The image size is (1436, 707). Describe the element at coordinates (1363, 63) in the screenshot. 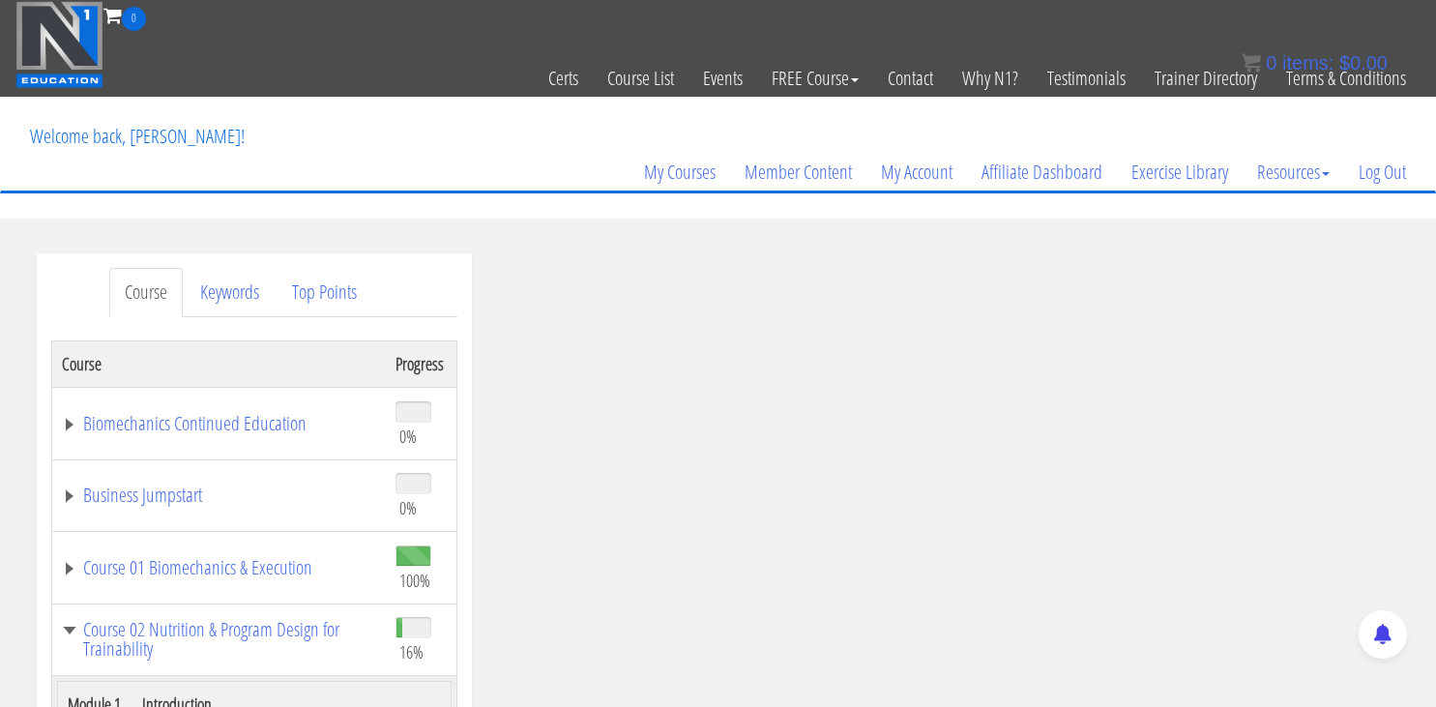

I see `bdi: 0.00` at that location.